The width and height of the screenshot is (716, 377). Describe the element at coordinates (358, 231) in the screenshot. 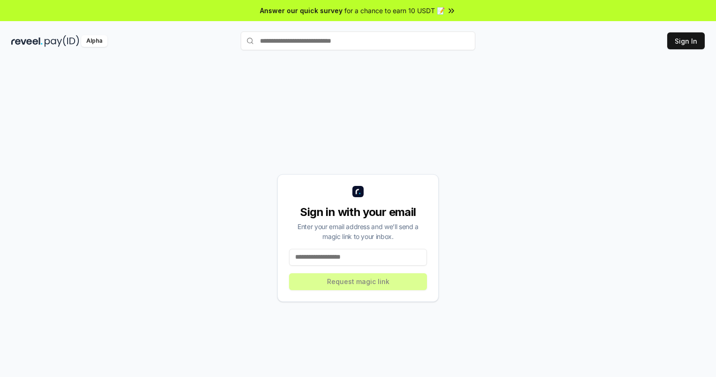

I see `div: Enter your email address and we’ll send a magic link to your inbox.` at that location.